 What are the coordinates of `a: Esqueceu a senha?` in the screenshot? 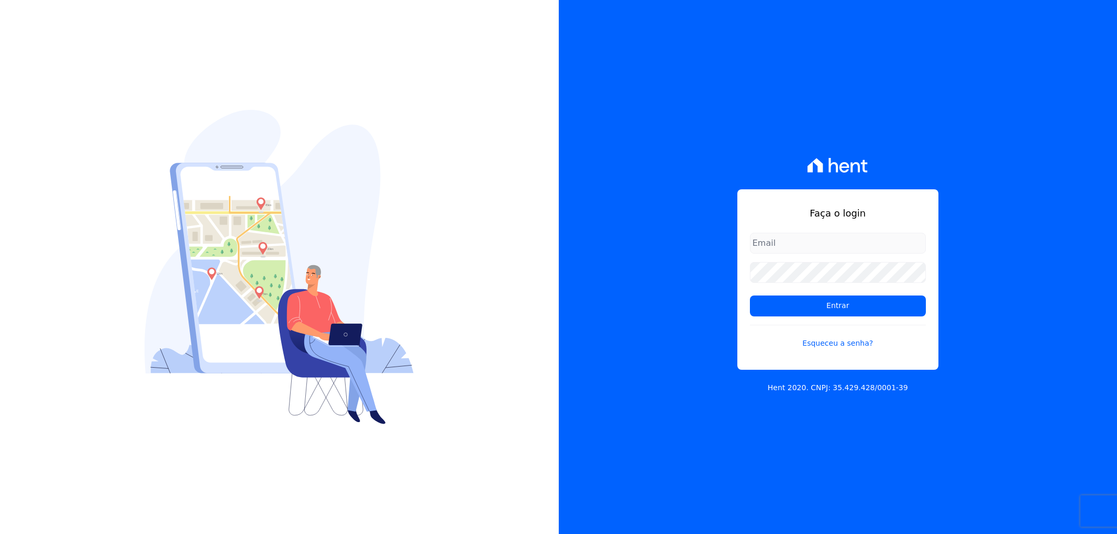 It's located at (838, 337).